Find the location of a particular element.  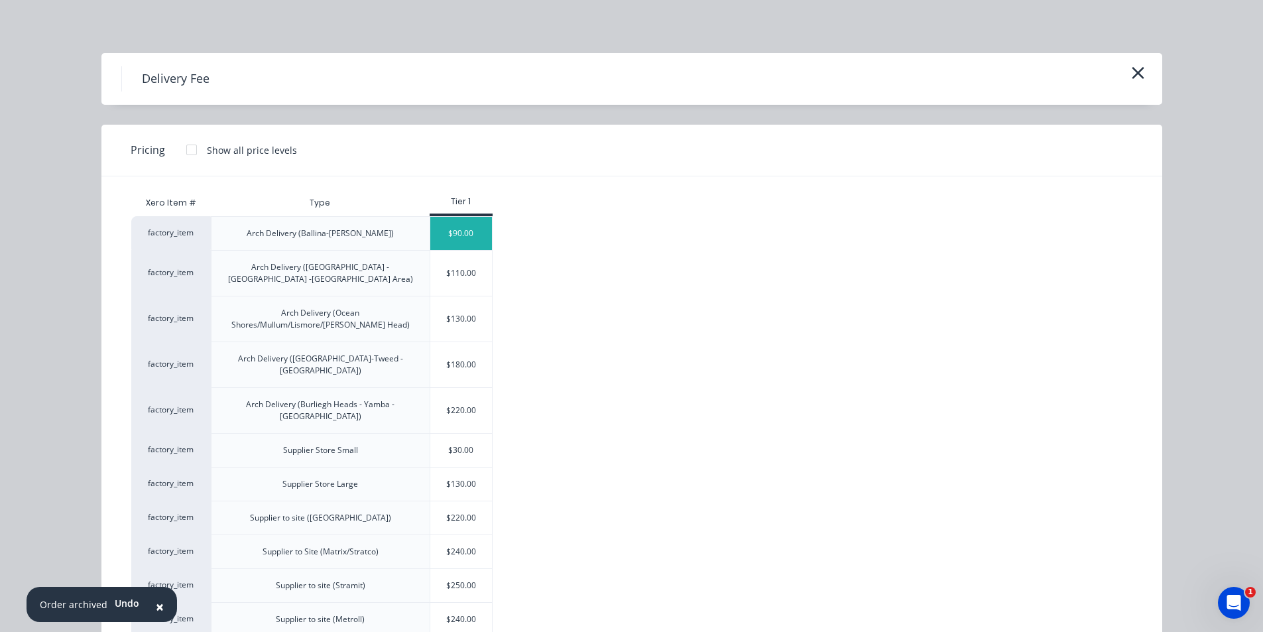

div: $180.00 is located at coordinates (461, 365).